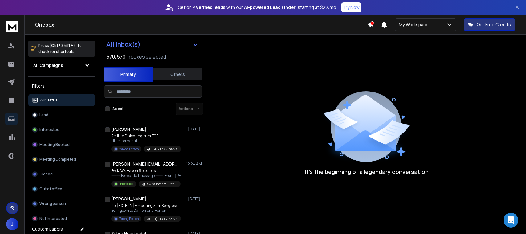 This screenshot has width=526, height=234. What do you see at coordinates (53, 218) in the screenshot?
I see `p: Not Interested` at bounding box center [53, 218].